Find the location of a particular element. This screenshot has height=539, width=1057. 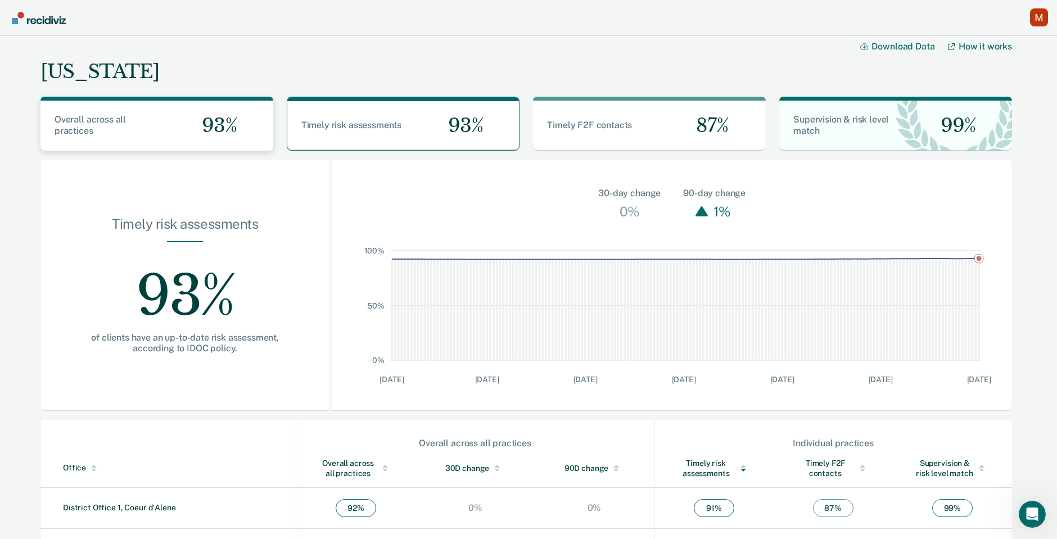

div: 30D change is located at coordinates (475, 468).